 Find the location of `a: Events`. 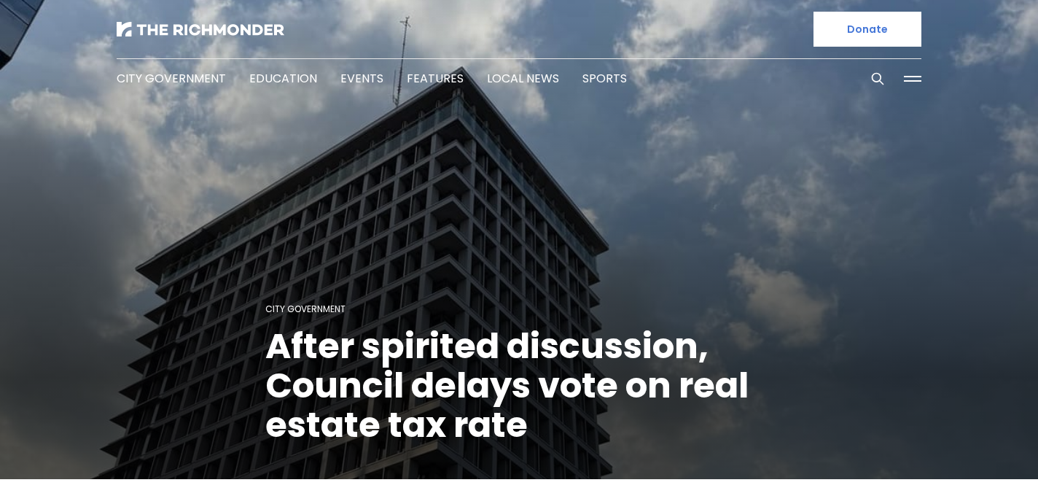

a: Events is located at coordinates (362, 78).